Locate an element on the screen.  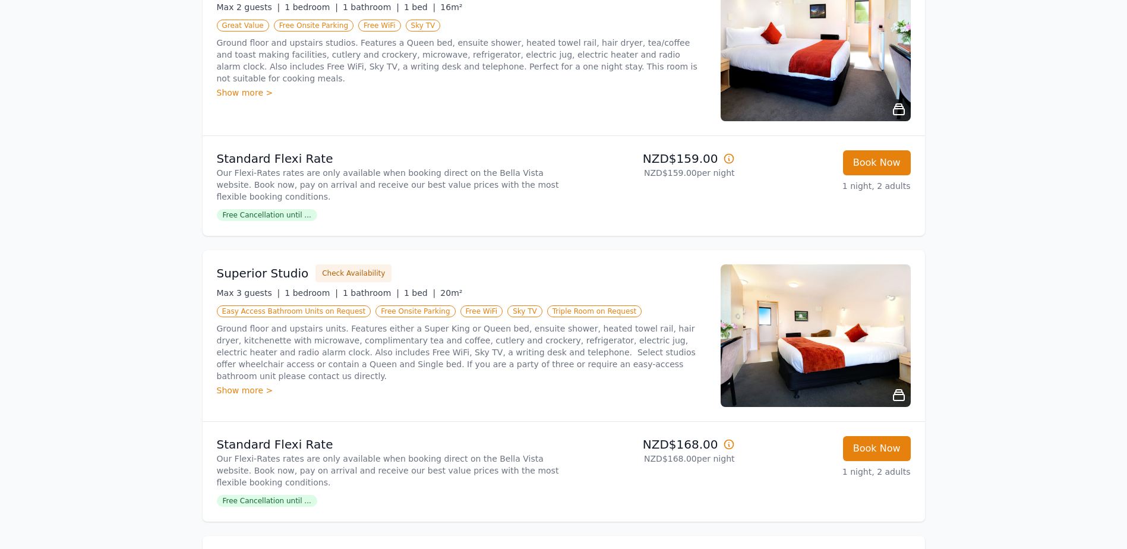
button: Check Availability is located at coordinates (353, 273).